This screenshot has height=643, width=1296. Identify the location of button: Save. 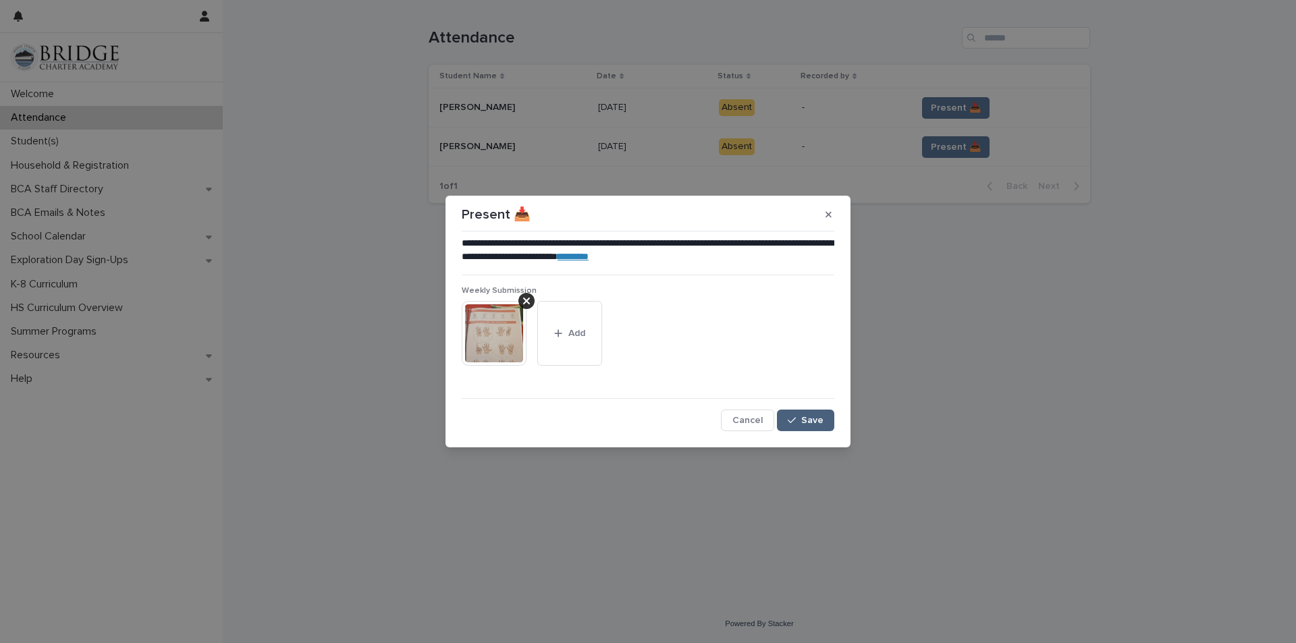
(805, 421).